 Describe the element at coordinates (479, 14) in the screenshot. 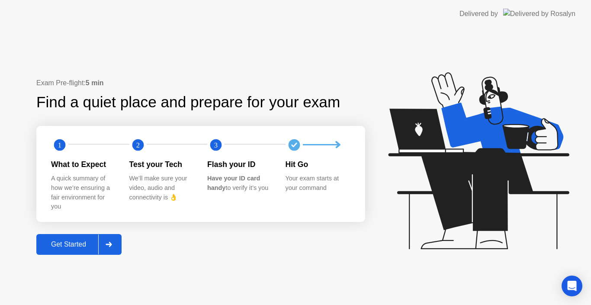

I see `div: Delivered by` at that location.